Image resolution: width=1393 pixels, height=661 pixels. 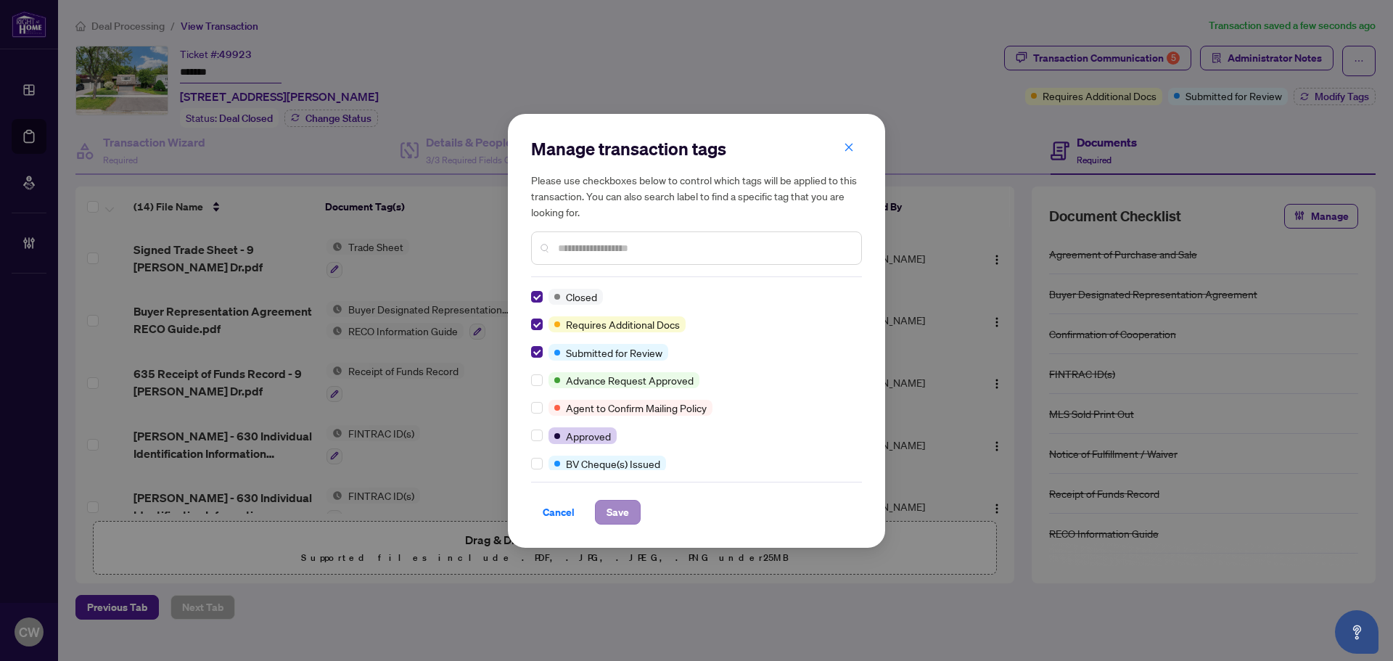 What do you see at coordinates (581, 297) in the screenshot?
I see `span: Closed` at bounding box center [581, 297].